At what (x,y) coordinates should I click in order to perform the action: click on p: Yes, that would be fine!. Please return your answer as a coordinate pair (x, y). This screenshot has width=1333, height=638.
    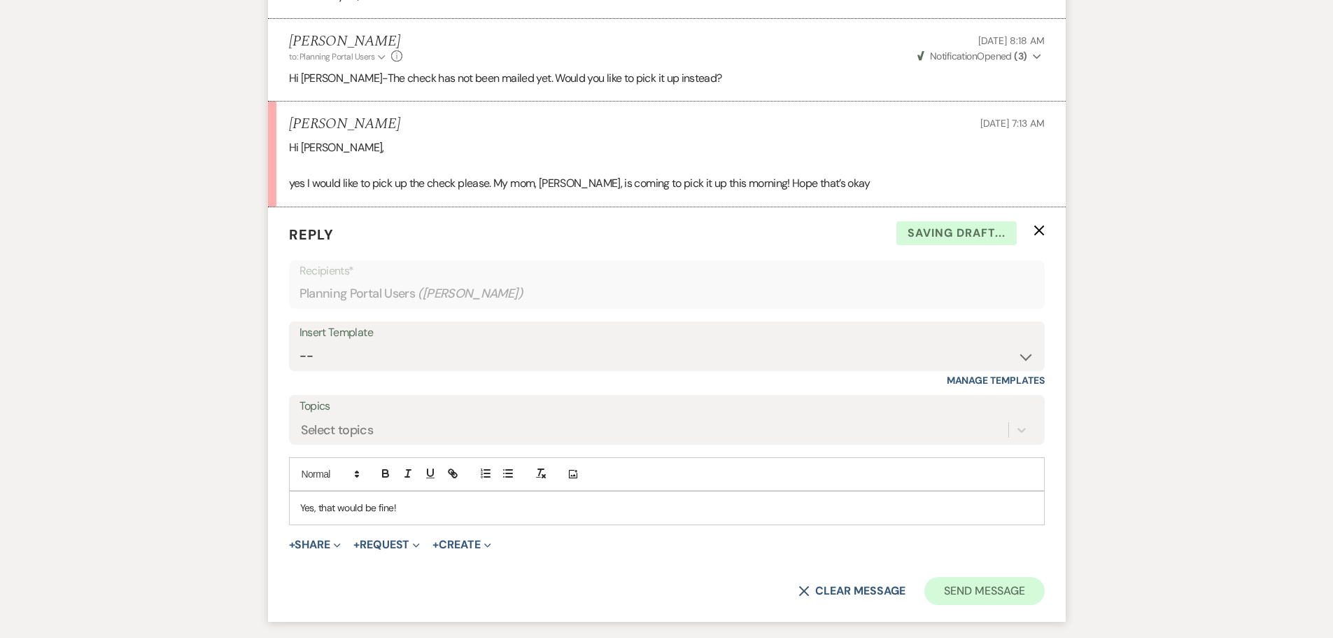
    Looking at the image, I should click on (667, 507).